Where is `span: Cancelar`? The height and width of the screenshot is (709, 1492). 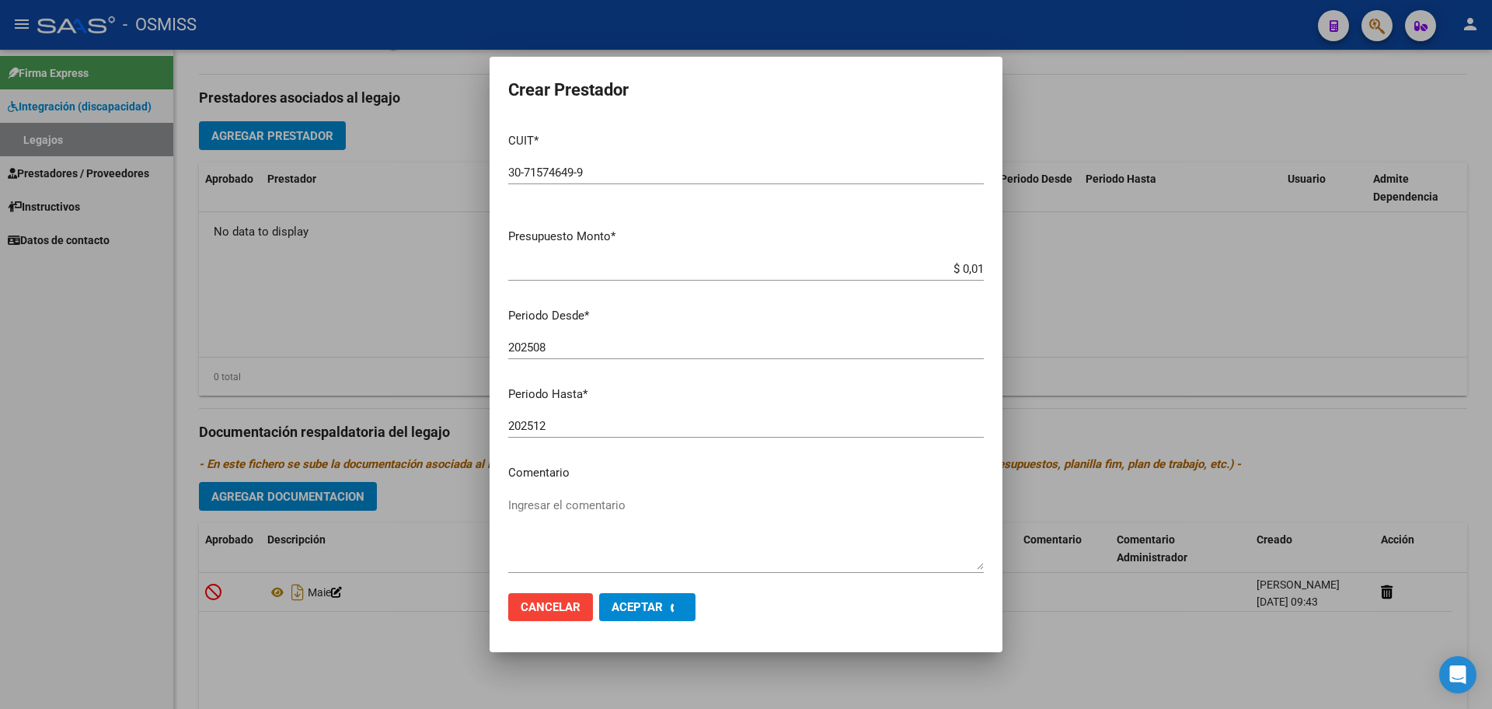 span: Cancelar is located at coordinates (550, 607).